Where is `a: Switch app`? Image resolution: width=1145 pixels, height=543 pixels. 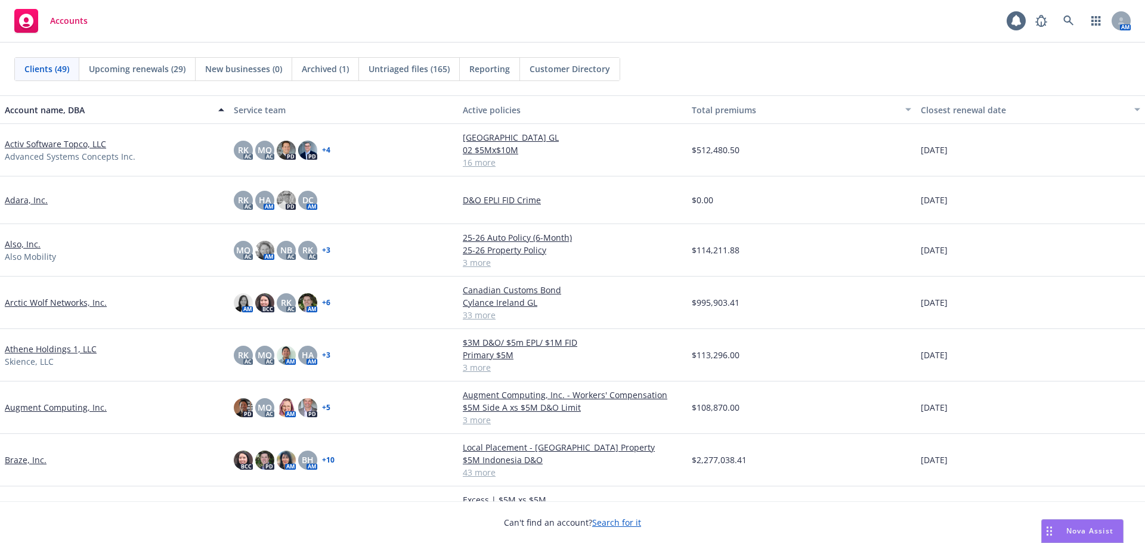 a: Switch app is located at coordinates (1096, 21).